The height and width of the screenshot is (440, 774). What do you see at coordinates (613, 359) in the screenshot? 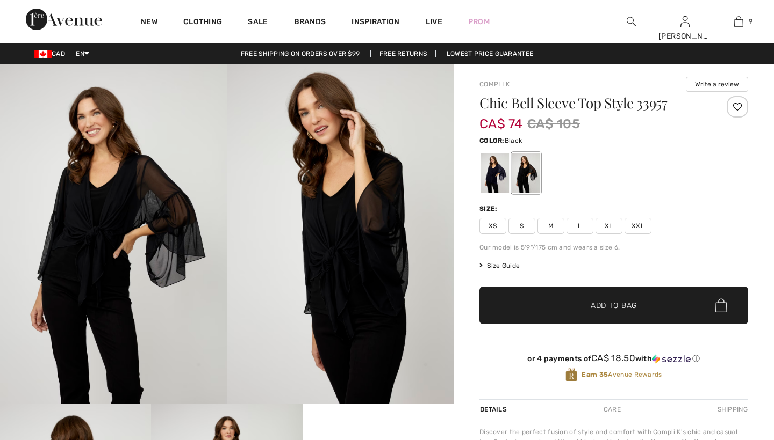
I see `div: or 4 payments of with` at bounding box center [613, 359].